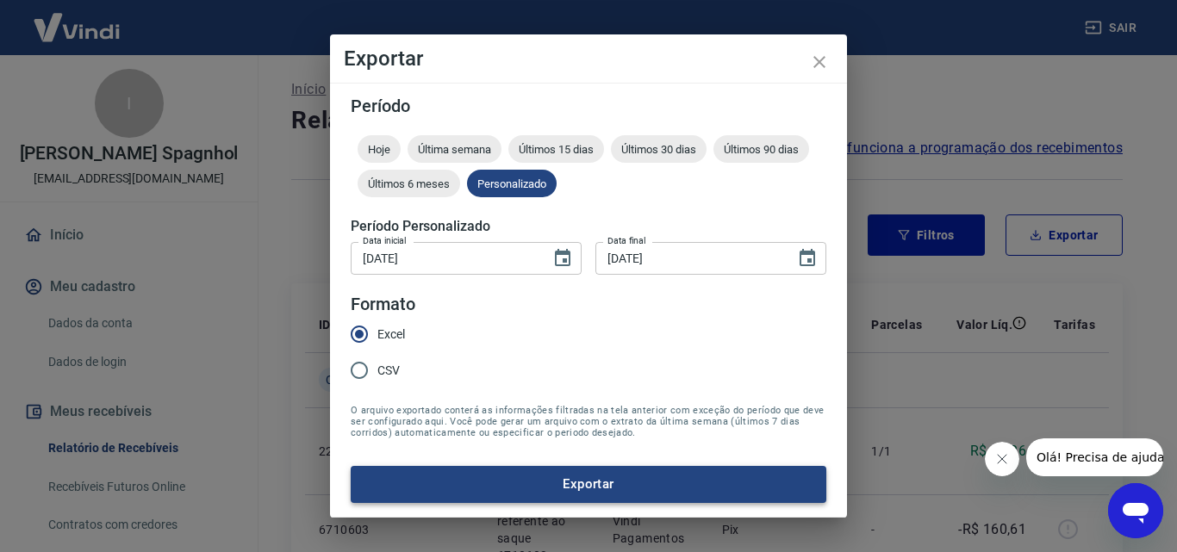 The height and width of the screenshot is (552, 1177). I want to click on div: Última semana, so click(454, 149).